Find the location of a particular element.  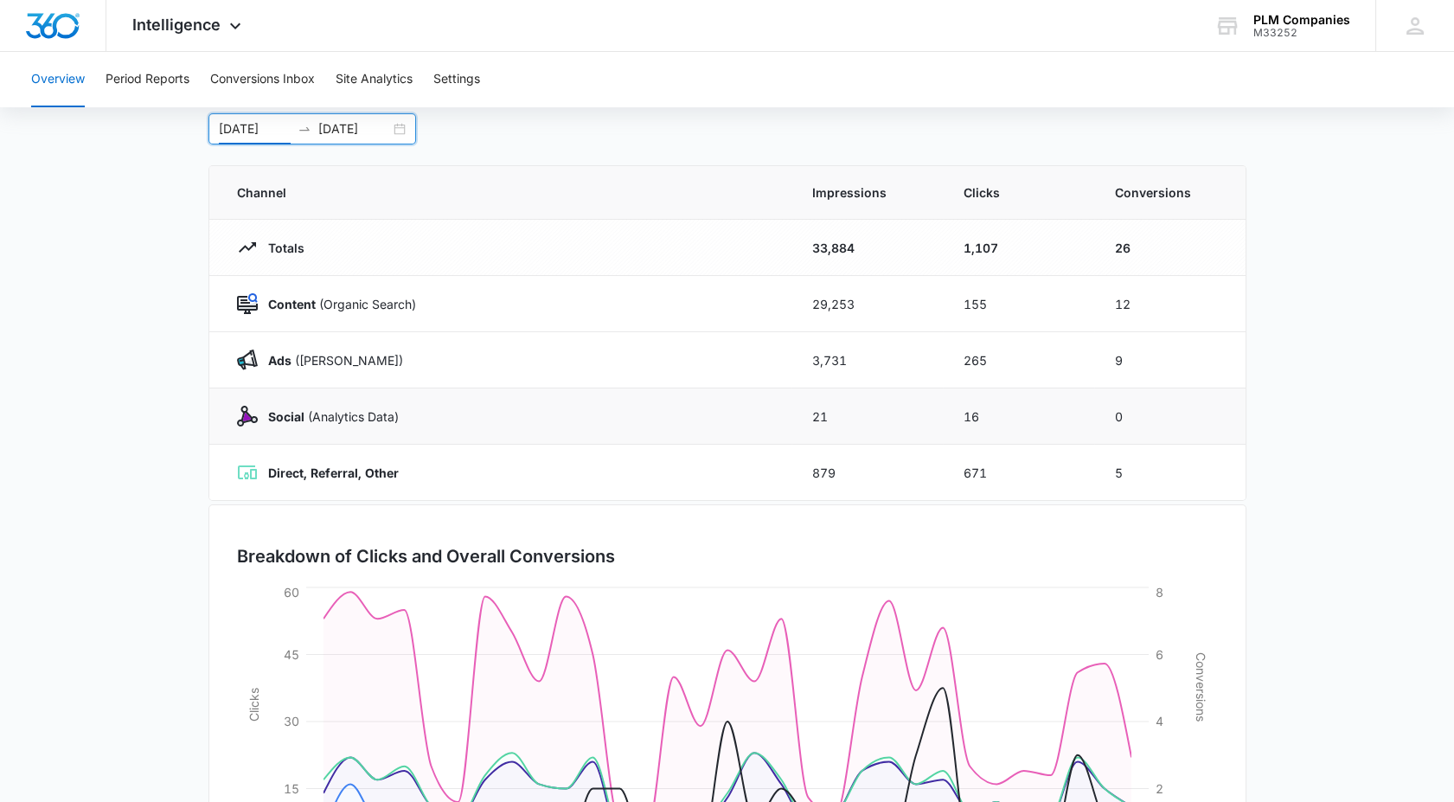

strong: Social is located at coordinates (286, 416).